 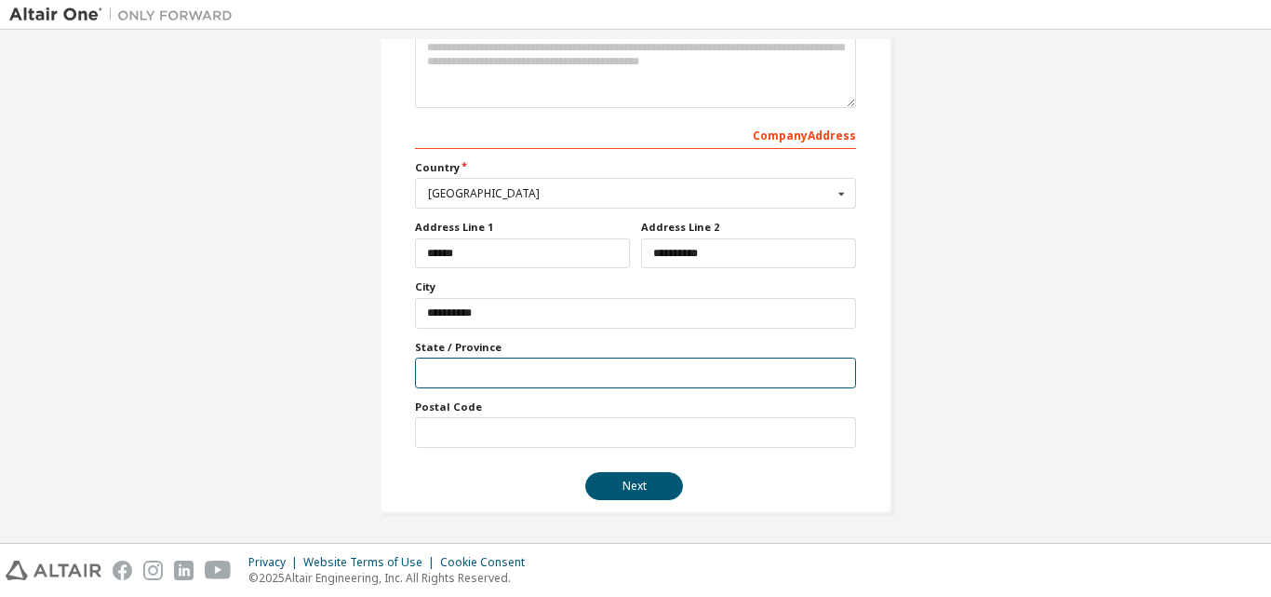 What do you see at coordinates (634, 486) in the screenshot?
I see `button: Next` at bounding box center [634, 486].